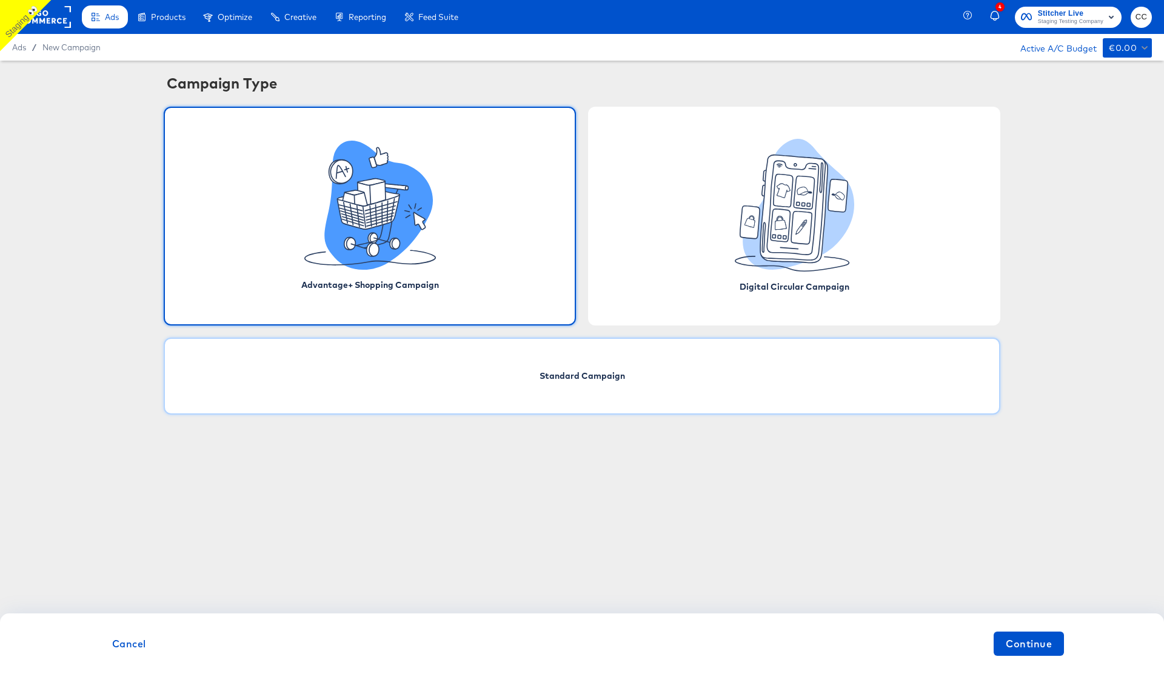  What do you see at coordinates (998, 17) in the screenshot?
I see `button: 4` at bounding box center [998, 17].